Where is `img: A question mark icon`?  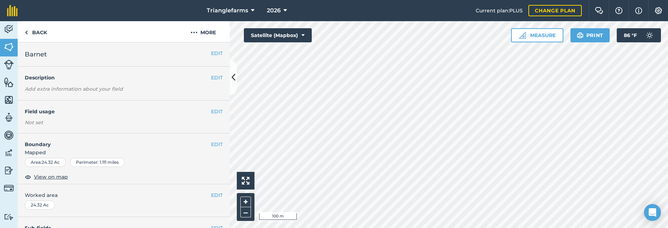
img: A question mark icon is located at coordinates (619, 11).